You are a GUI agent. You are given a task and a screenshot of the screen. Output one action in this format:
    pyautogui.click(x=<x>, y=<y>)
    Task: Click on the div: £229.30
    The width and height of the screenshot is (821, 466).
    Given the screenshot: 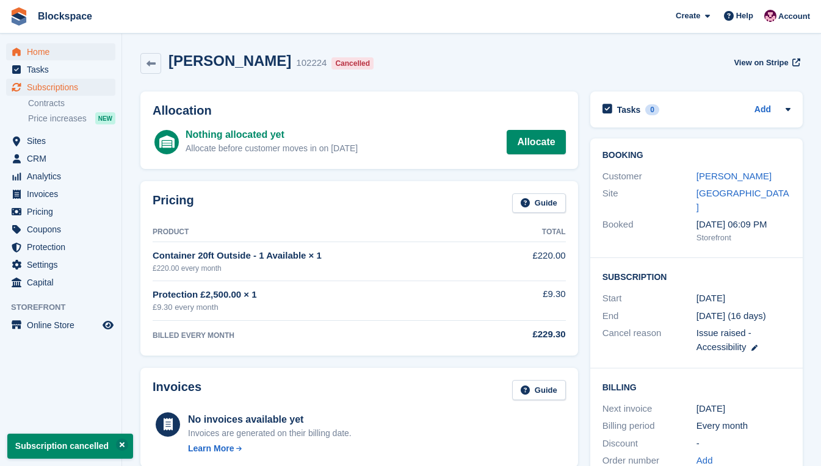 What is the action you would take?
    pyautogui.click(x=531, y=334)
    